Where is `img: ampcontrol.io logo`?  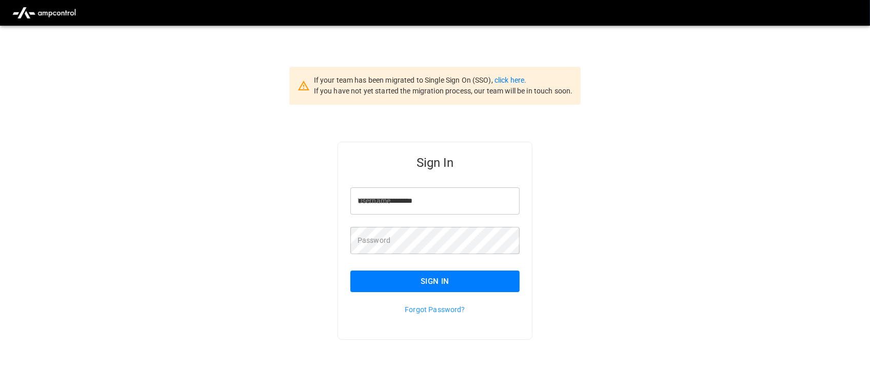 img: ampcontrol.io logo is located at coordinates (44, 13).